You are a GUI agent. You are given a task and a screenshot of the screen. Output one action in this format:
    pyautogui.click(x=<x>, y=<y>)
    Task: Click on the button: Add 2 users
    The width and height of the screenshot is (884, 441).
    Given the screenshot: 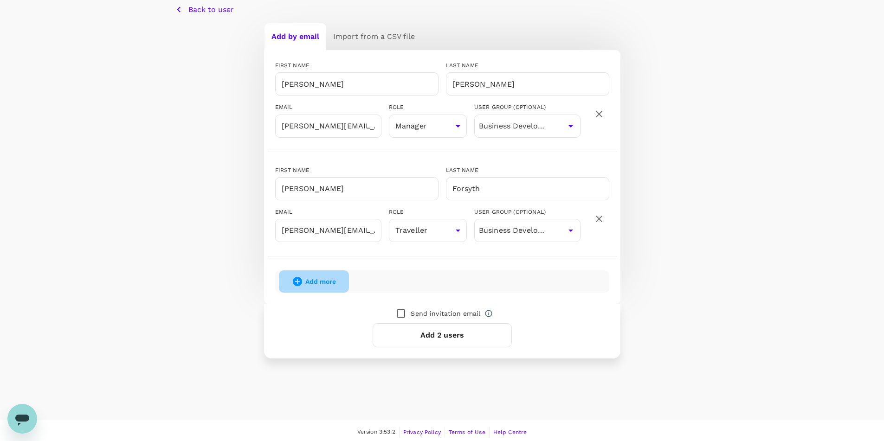 What is the action you would take?
    pyautogui.click(x=442, y=335)
    